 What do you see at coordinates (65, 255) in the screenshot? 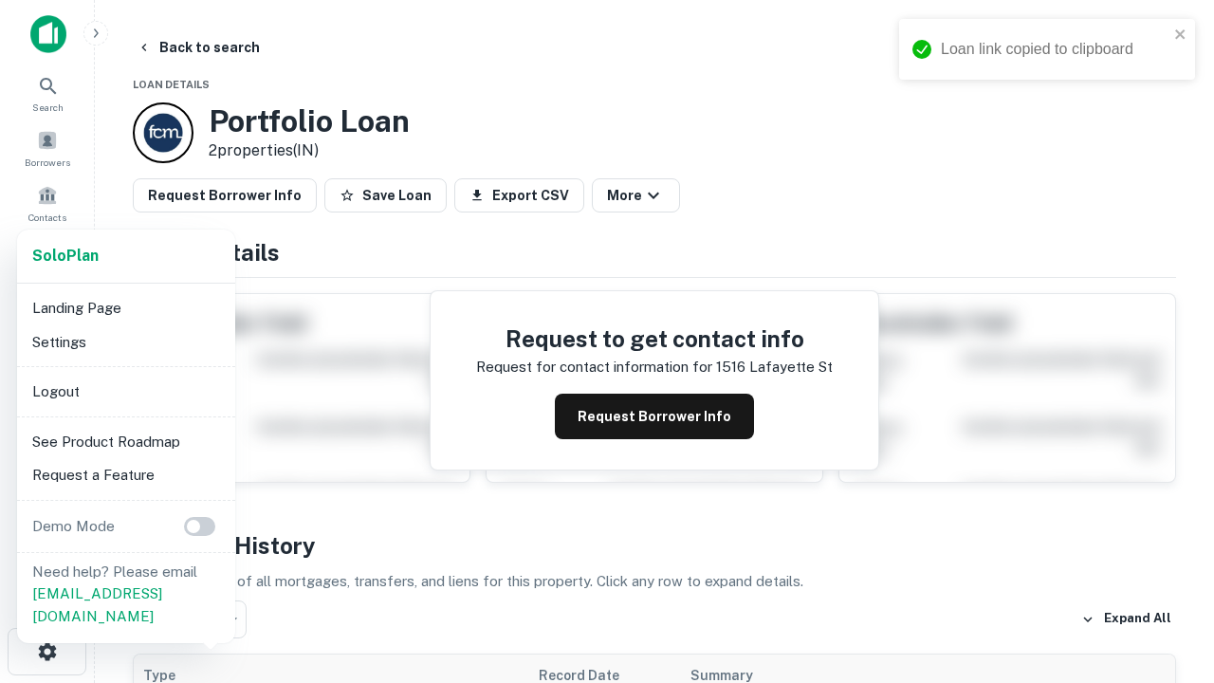
I see `strong: Solo Plan` at bounding box center [65, 255].